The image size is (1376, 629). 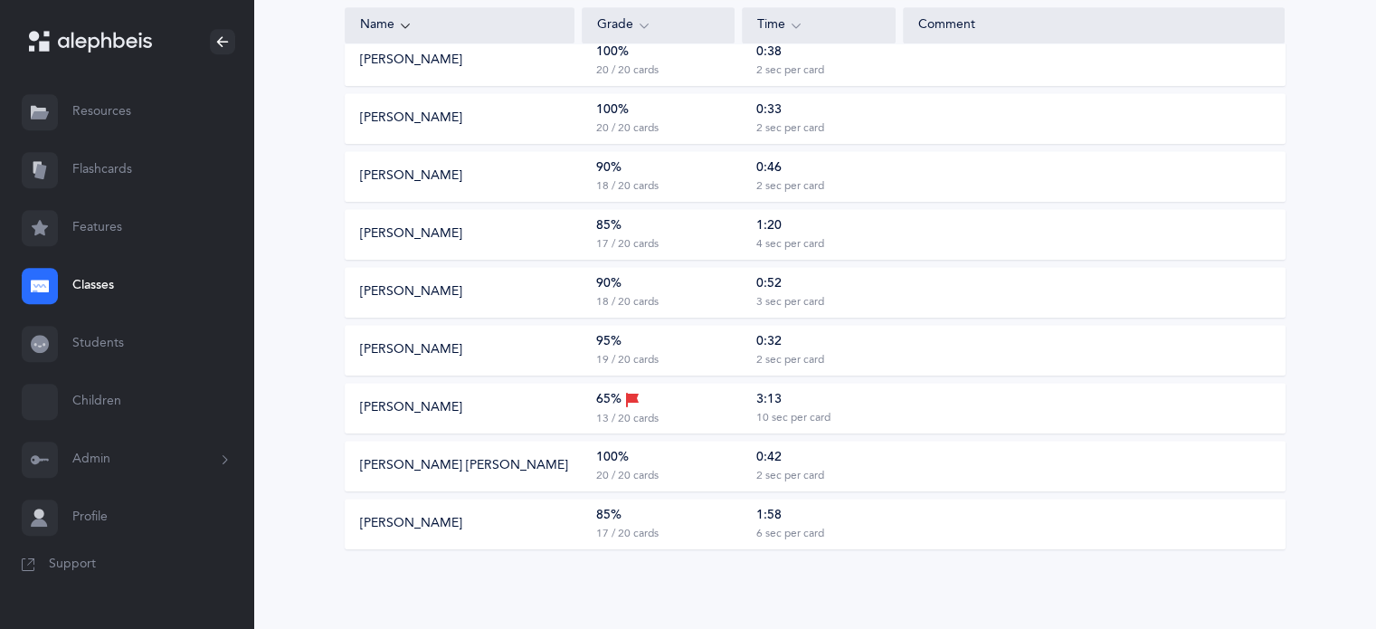 What do you see at coordinates (769, 284) in the screenshot?
I see `div: 0:52` at bounding box center [769, 284].